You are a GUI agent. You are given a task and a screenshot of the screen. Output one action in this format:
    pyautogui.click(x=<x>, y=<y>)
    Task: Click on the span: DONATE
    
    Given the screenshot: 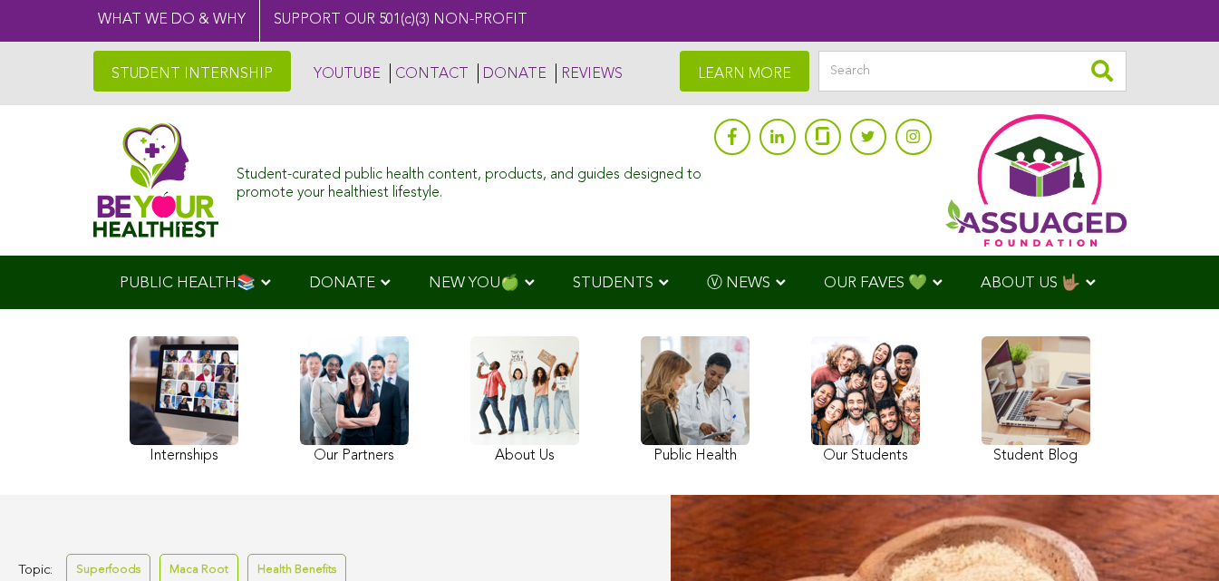 What is the action you would take?
    pyautogui.click(x=342, y=283)
    